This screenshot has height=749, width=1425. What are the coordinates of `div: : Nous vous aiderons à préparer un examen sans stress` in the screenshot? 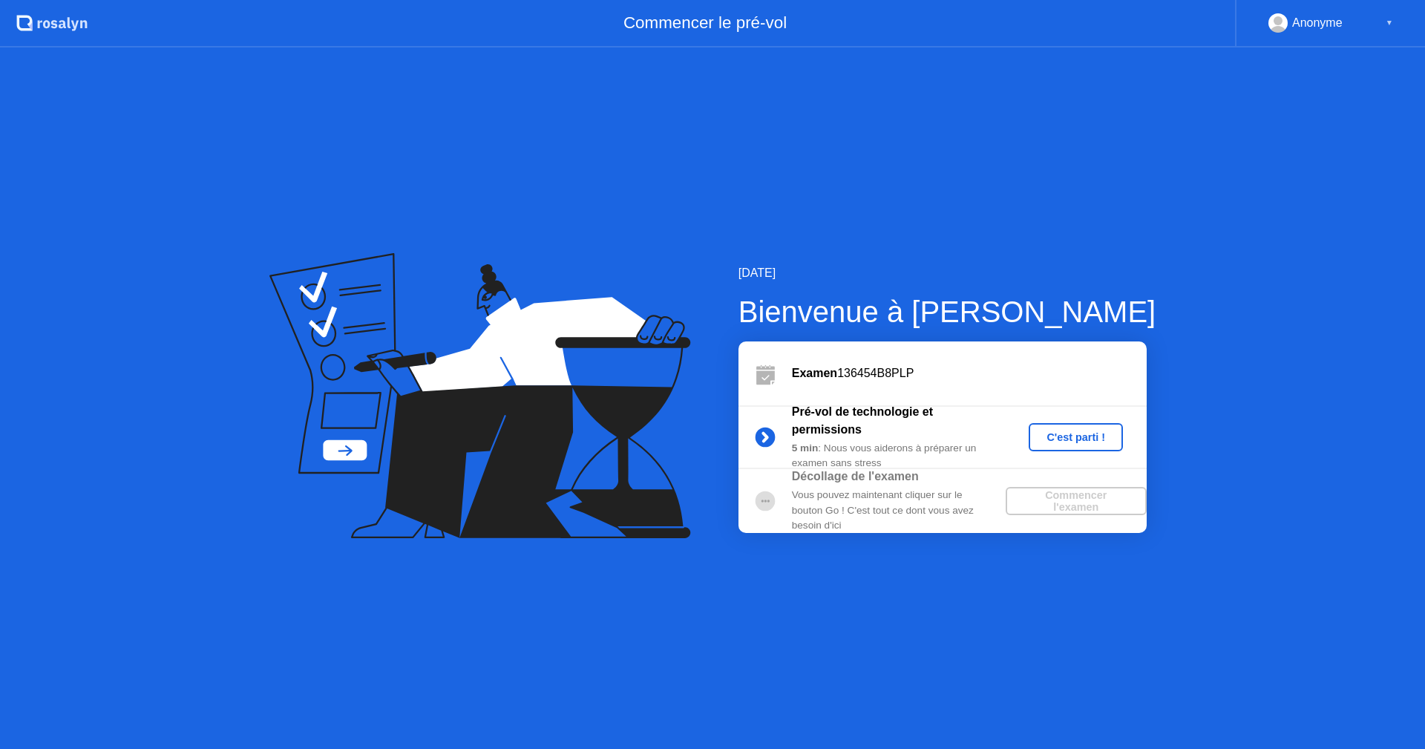 It's located at (899, 456).